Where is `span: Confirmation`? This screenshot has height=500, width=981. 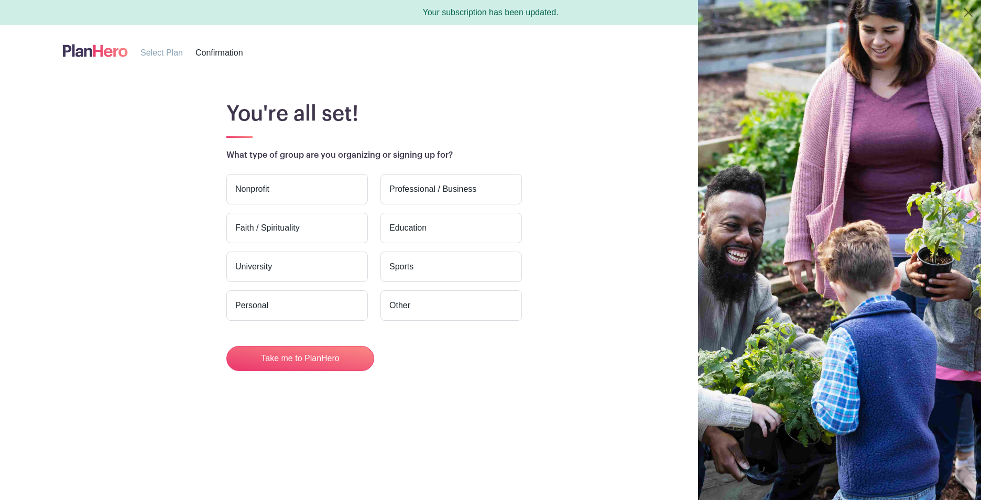 span: Confirmation is located at coordinates (219, 52).